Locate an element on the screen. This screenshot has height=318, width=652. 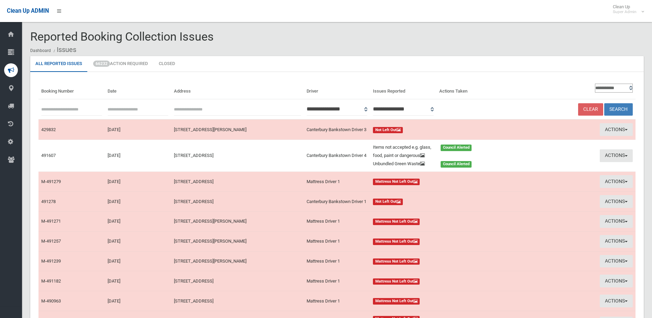
th: Driver is located at coordinates (337, 89).